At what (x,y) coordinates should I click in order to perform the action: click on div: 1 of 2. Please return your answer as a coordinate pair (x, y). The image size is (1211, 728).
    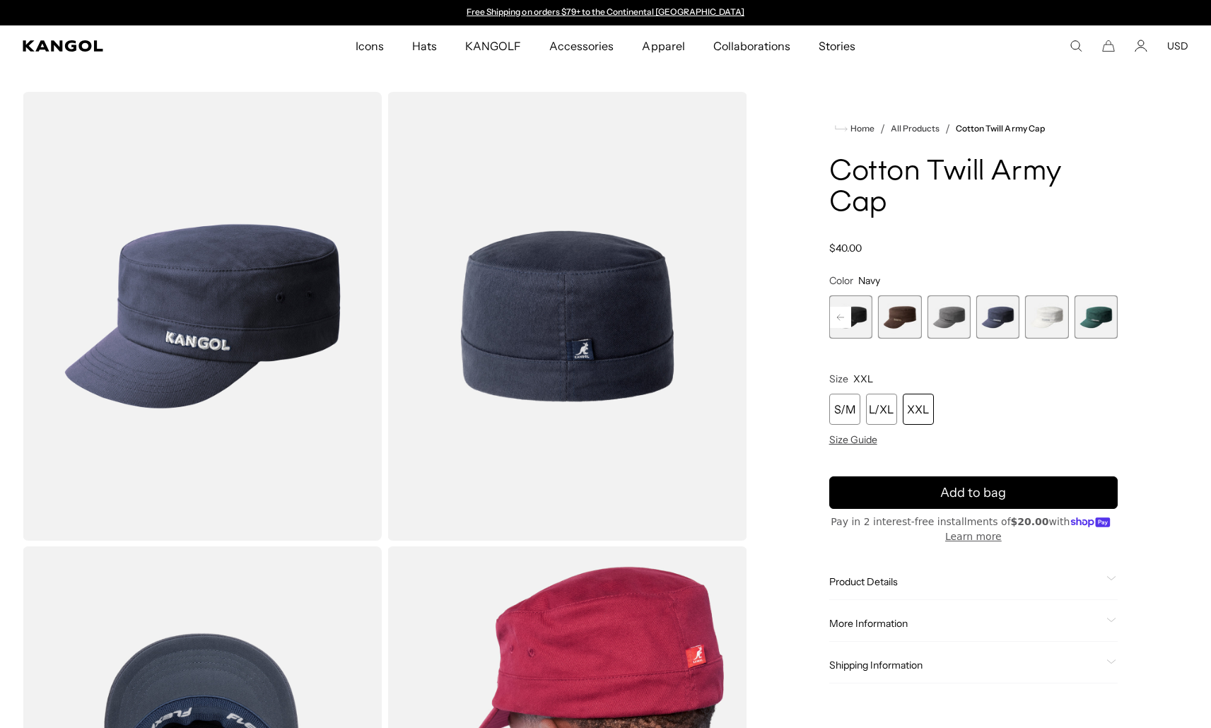
    Looking at the image, I should click on (606, 13).